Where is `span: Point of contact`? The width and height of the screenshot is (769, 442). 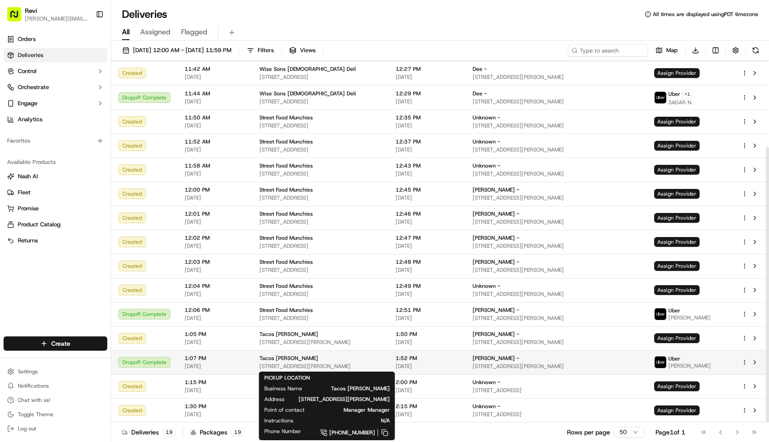
span: Point of contact is located at coordinates (285, 410).